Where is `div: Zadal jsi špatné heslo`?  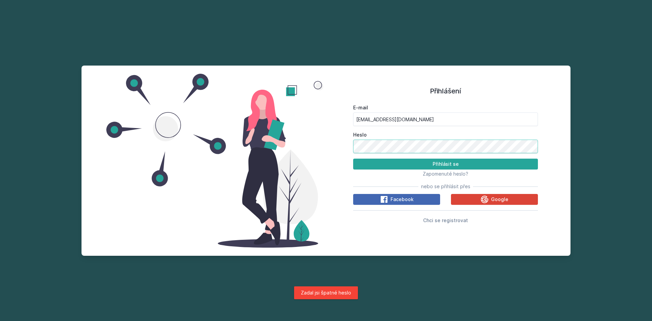 div: Zadal jsi špatné heslo is located at coordinates (326, 293).